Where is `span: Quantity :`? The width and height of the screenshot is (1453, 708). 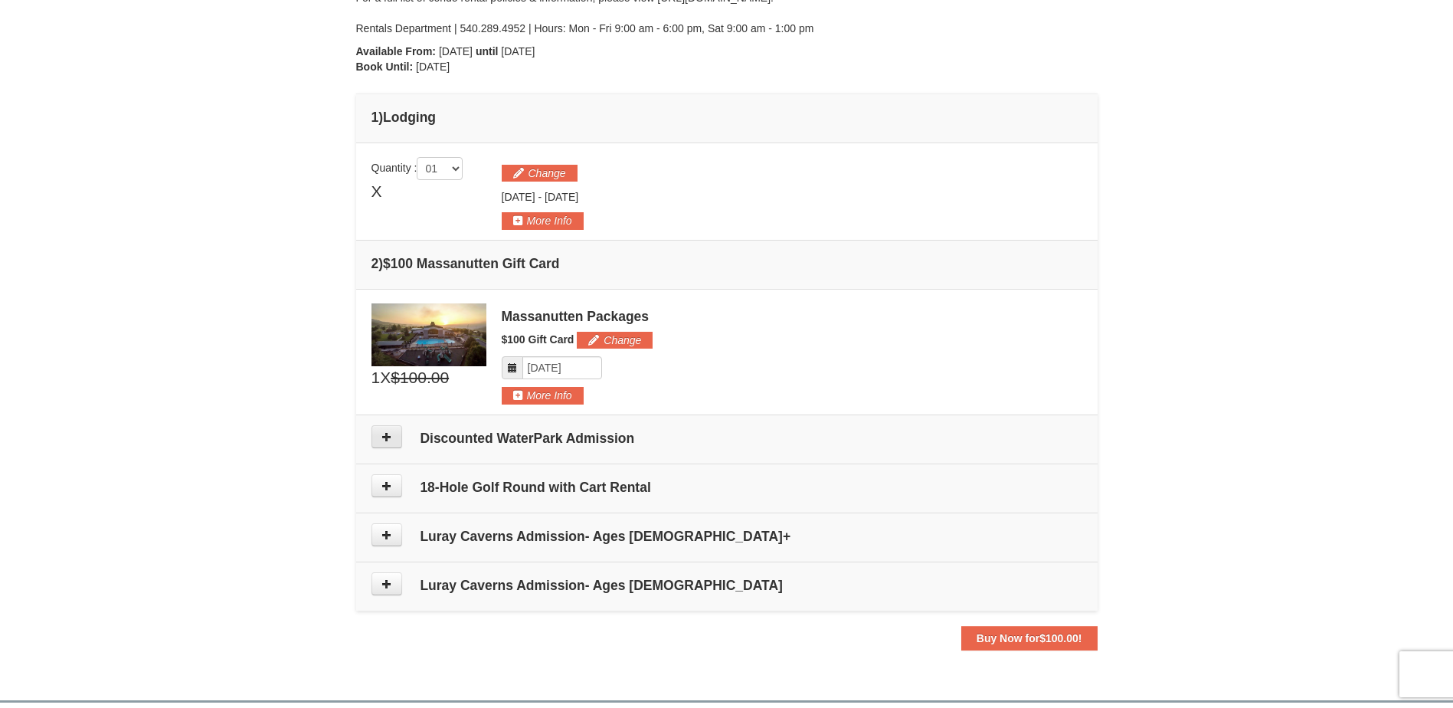
span: Quantity : is located at coordinates (418, 168).